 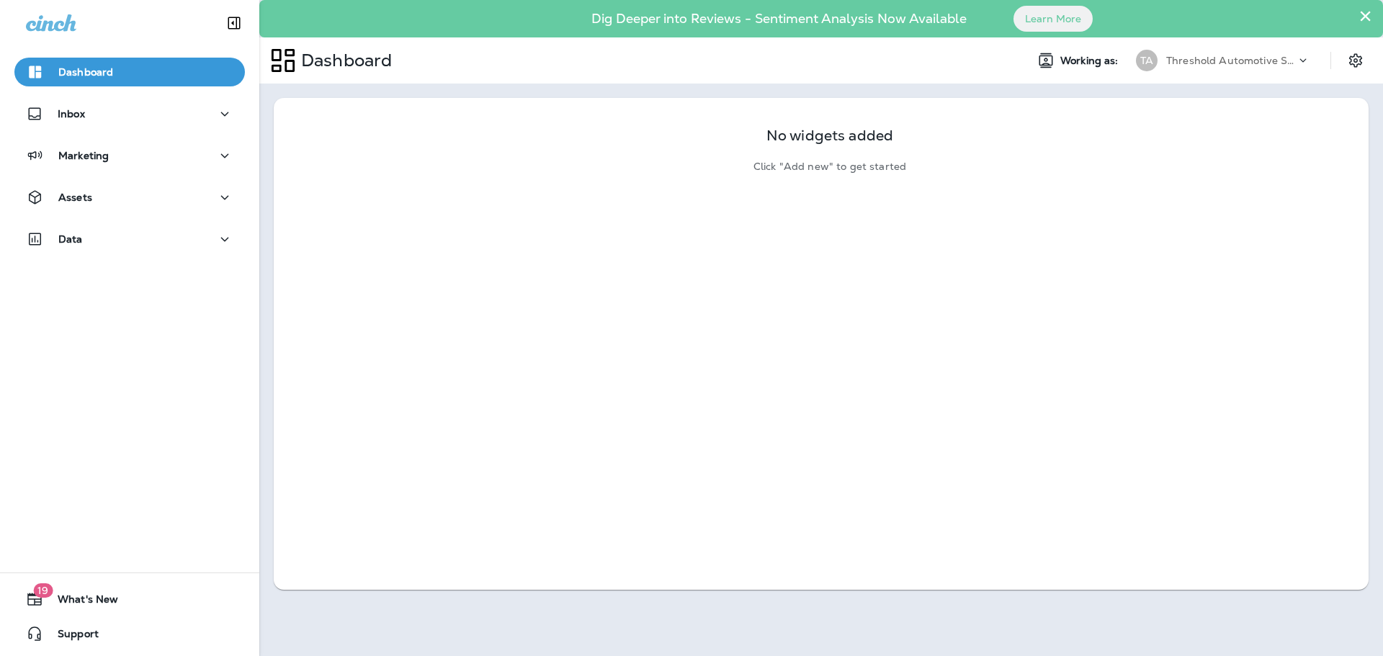 I want to click on p: Threshold Automotive Service dba Grease Monkey, so click(x=1231, y=61).